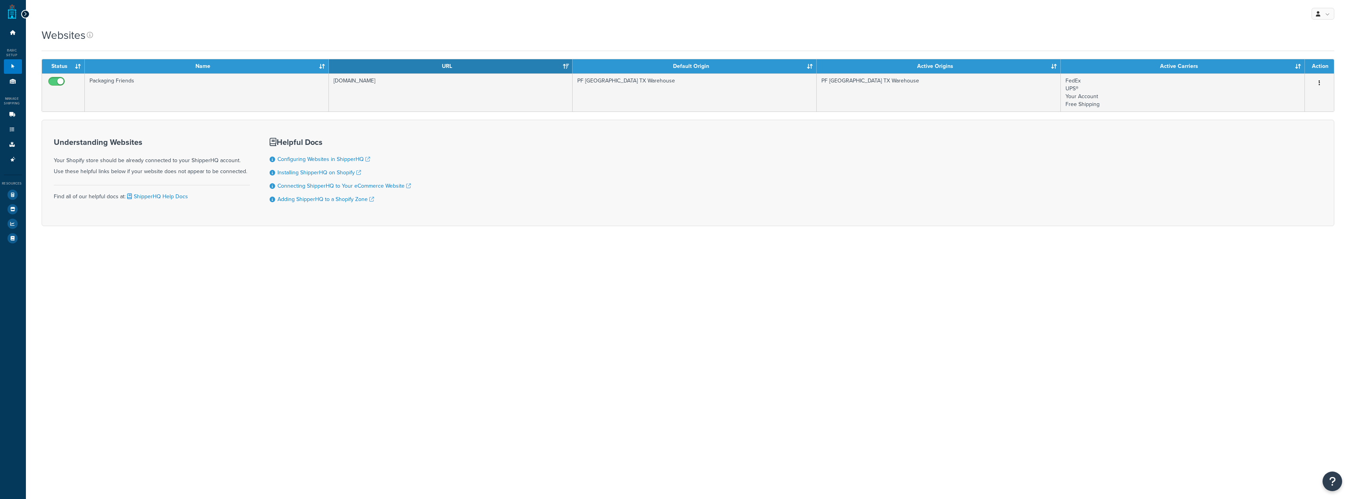 Image resolution: width=1350 pixels, height=499 pixels. What do you see at coordinates (152, 157) in the screenshot?
I see `div: Your Shopify store should be already connected to your ShipperHQ account. Use these helpful links...` at bounding box center [152, 157].